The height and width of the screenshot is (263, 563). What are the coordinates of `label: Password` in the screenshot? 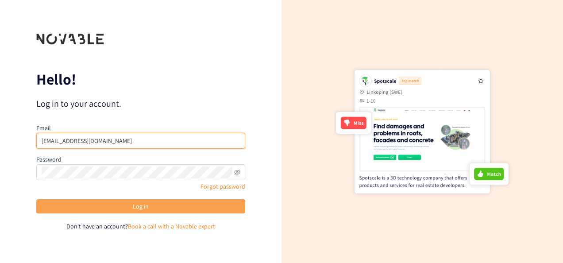 It's located at (49, 159).